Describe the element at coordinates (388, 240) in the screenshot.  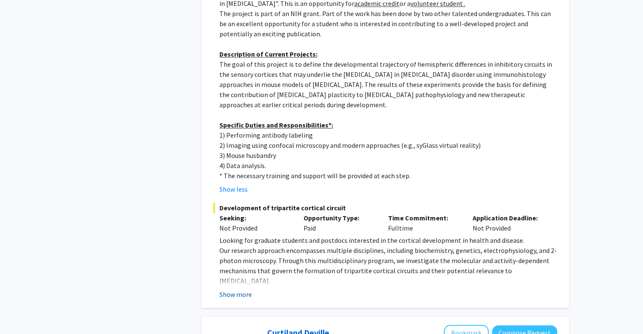
I see `p: Looking for graduate students and postdocs interested in the cortical development in health and d...` at that location.